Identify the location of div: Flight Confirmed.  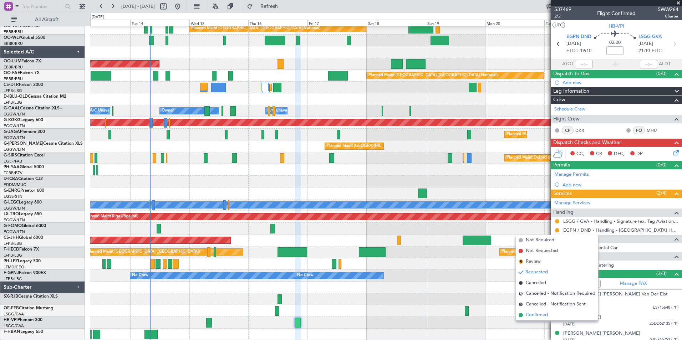
(616, 13).